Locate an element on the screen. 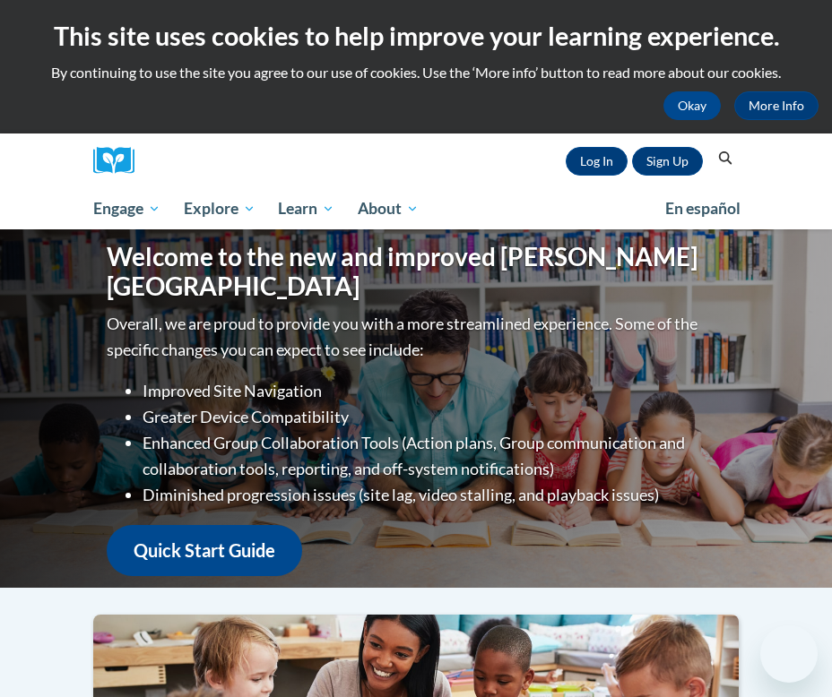 The image size is (832, 697). a: Cox Campus is located at coordinates (120, 160).